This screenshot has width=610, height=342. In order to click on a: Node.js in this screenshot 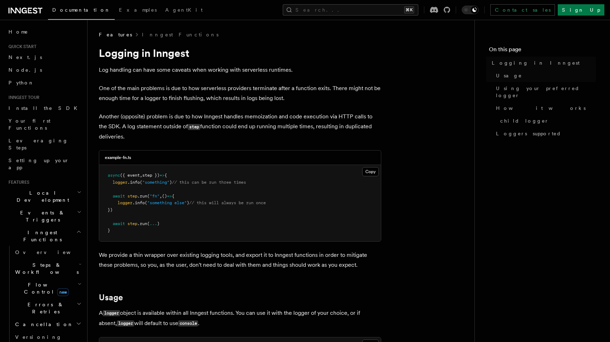, I will do `click(44, 70)`.